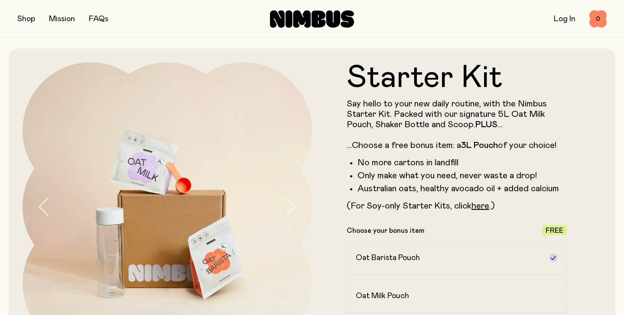  I want to click on a: here, so click(480, 206).